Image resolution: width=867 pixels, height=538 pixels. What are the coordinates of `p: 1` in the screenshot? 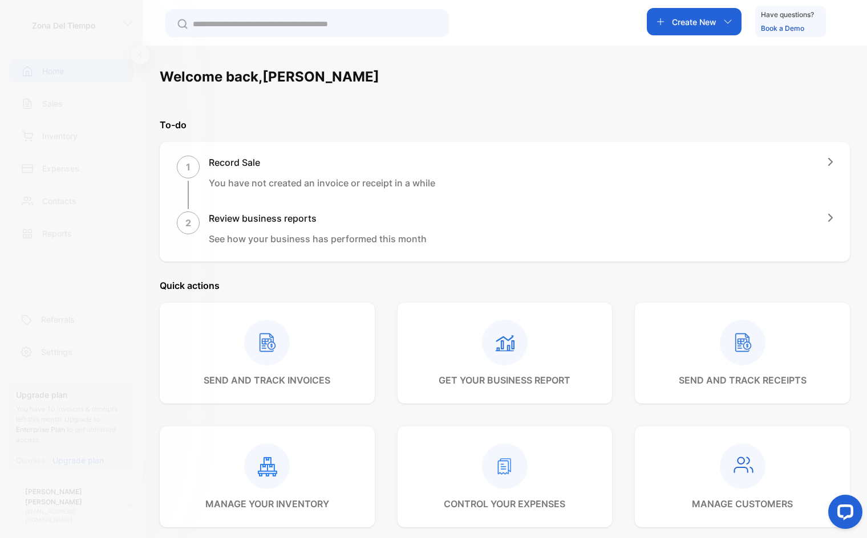 It's located at (188, 167).